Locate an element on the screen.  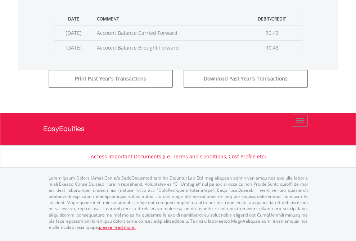
button: Print Past Year's Transactions is located at coordinates (110, 79).